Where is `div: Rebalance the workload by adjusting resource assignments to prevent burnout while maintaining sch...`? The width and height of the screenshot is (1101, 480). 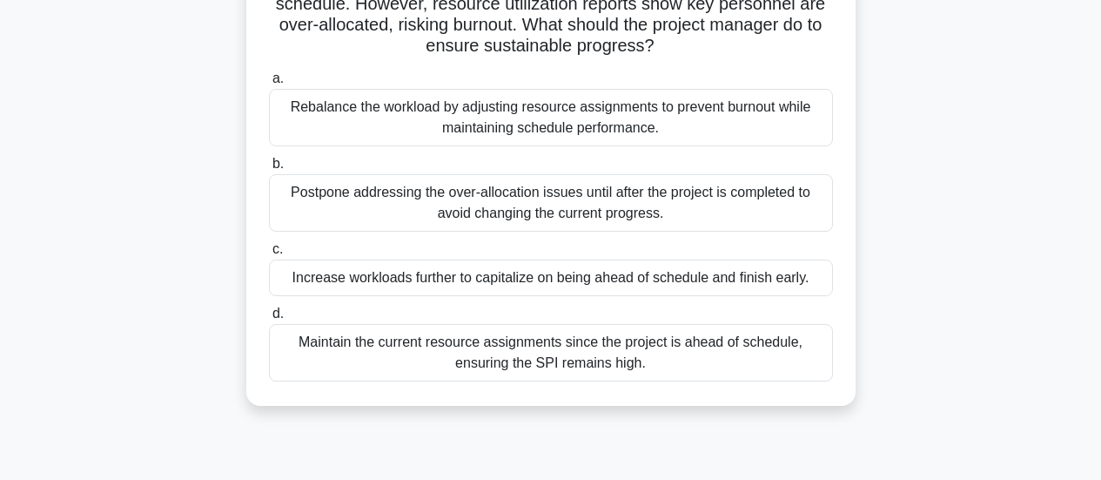 div: Rebalance the workload by adjusting resource assignments to prevent burnout while maintaining sch... is located at coordinates (551, 117).